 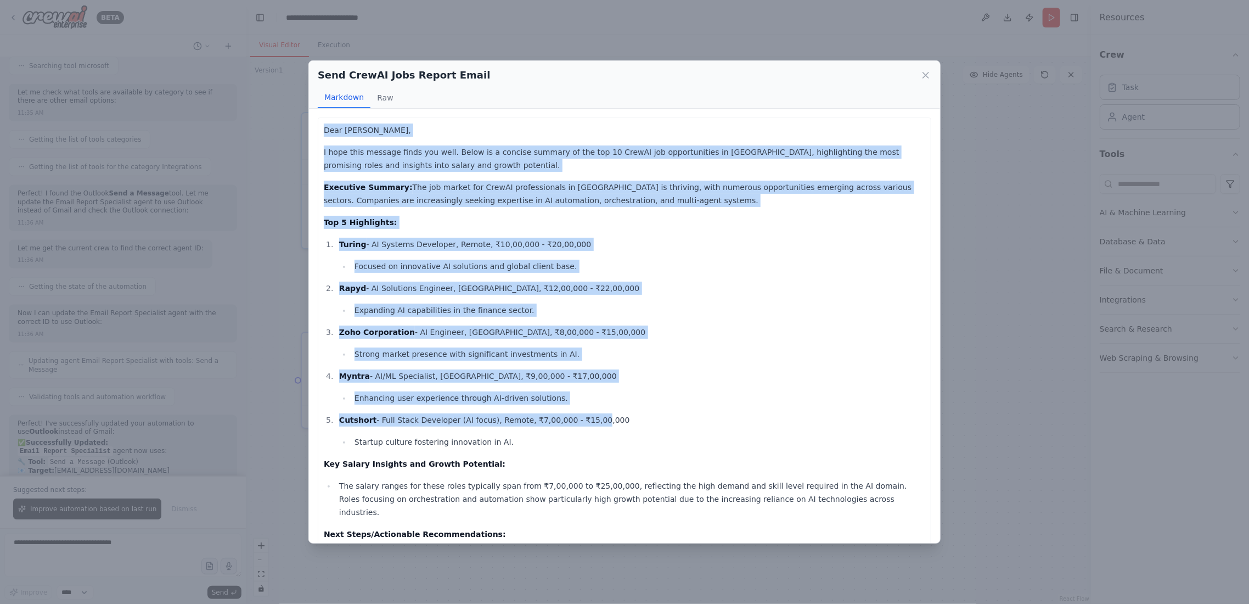 I want to click on li: Enhancing user experience through AI-driven solutions., so click(x=638, y=398).